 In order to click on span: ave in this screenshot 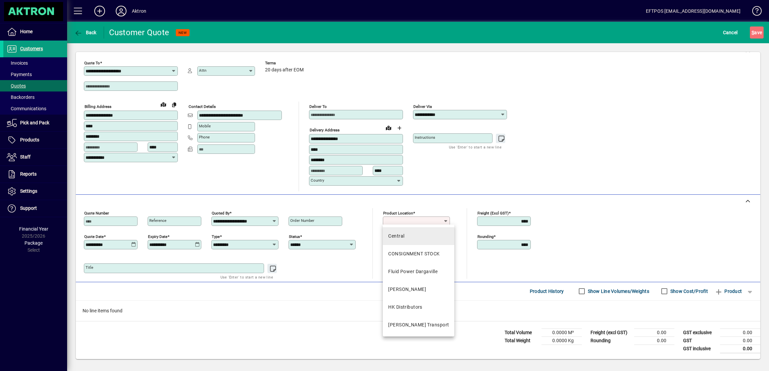, I will do `click(756, 33)`.